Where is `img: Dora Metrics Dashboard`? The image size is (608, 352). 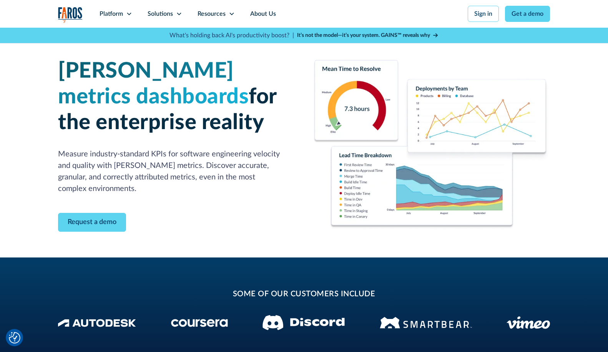 img: Dora Metrics Dashboard is located at coordinates (431, 145).